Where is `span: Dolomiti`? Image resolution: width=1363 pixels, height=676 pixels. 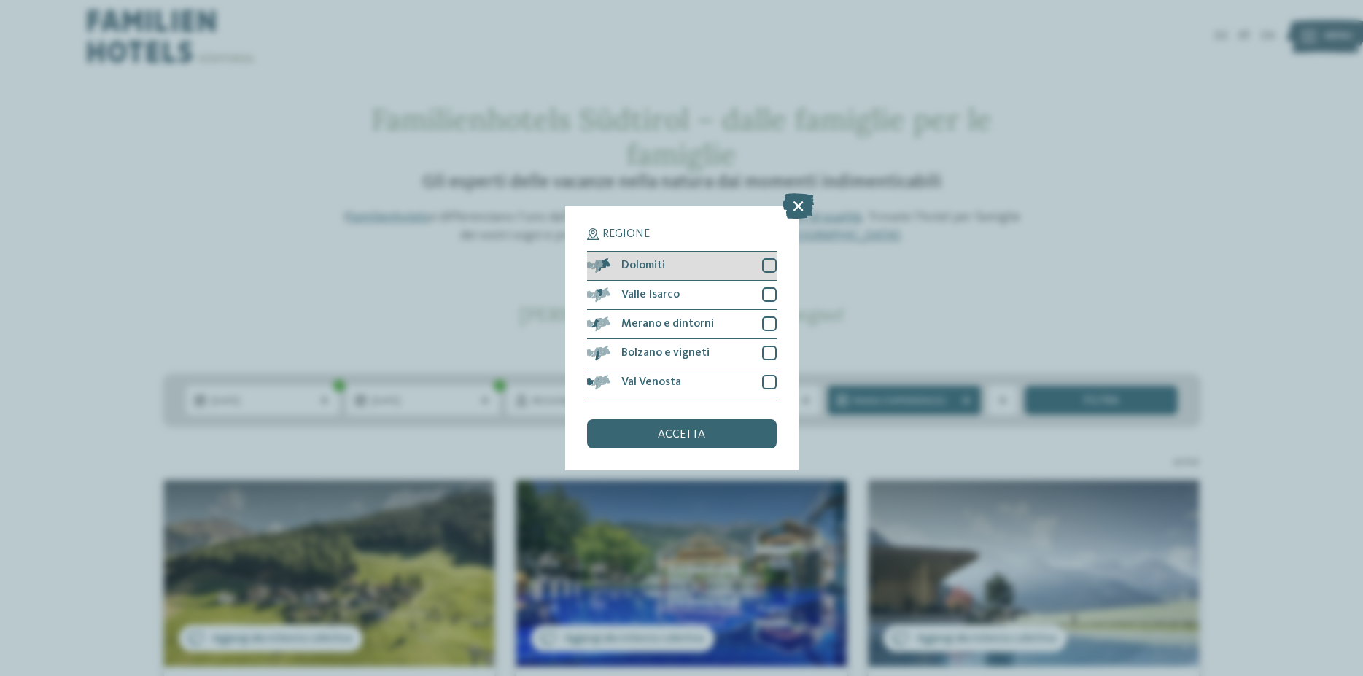 span: Dolomiti is located at coordinates (643, 265).